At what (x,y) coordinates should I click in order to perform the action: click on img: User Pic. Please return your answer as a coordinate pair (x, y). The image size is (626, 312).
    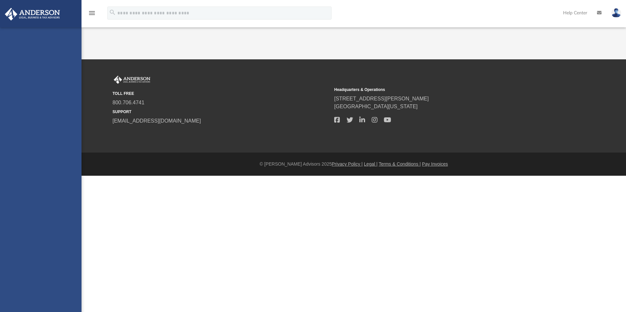
    Looking at the image, I should click on (616, 13).